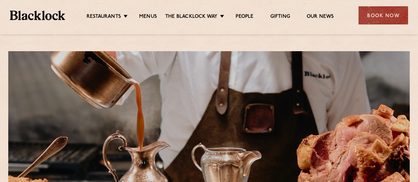  Describe the element at coordinates (320, 17) in the screenshot. I see `a: Our News` at that location.